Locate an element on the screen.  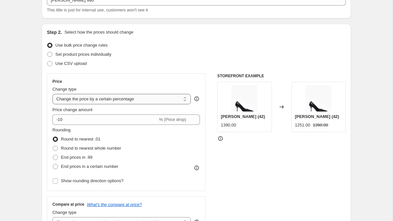
h3: Compare at price is located at coordinates (68, 204).